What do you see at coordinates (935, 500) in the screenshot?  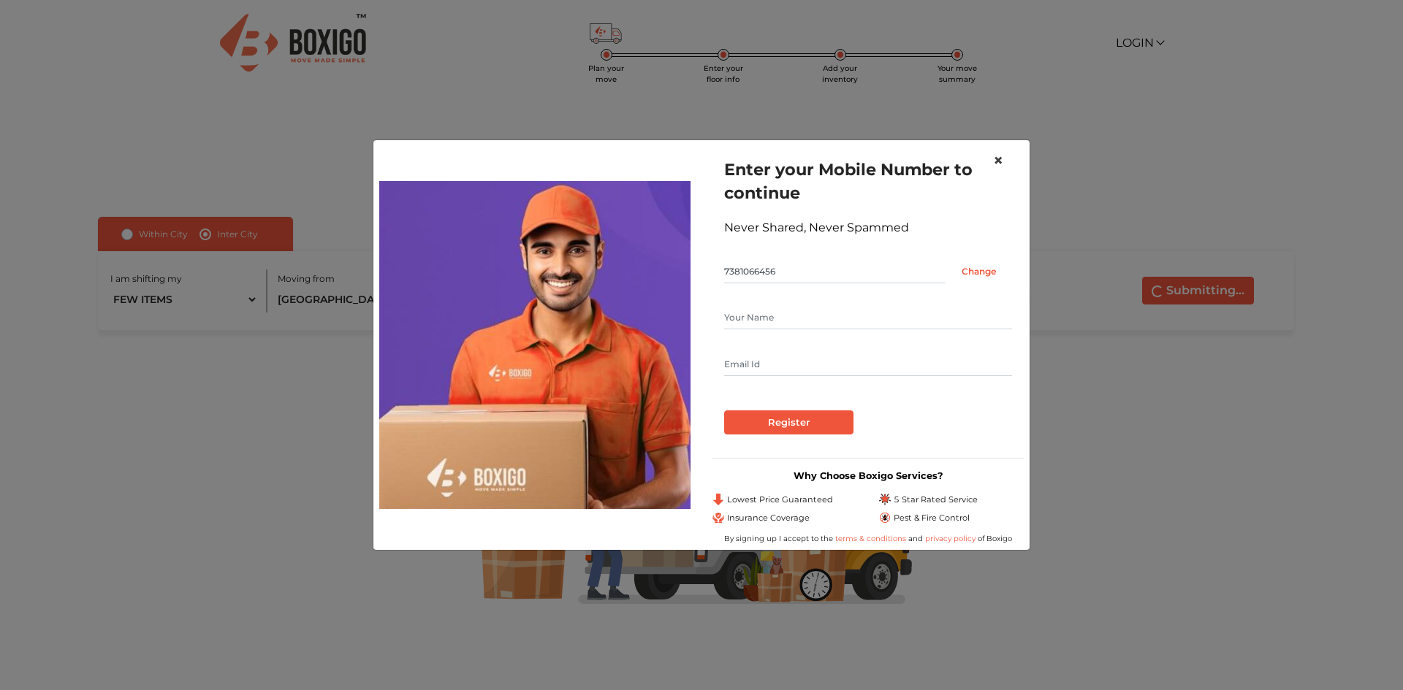 I see `span: 5 Star Rated Service` at bounding box center [935, 500].